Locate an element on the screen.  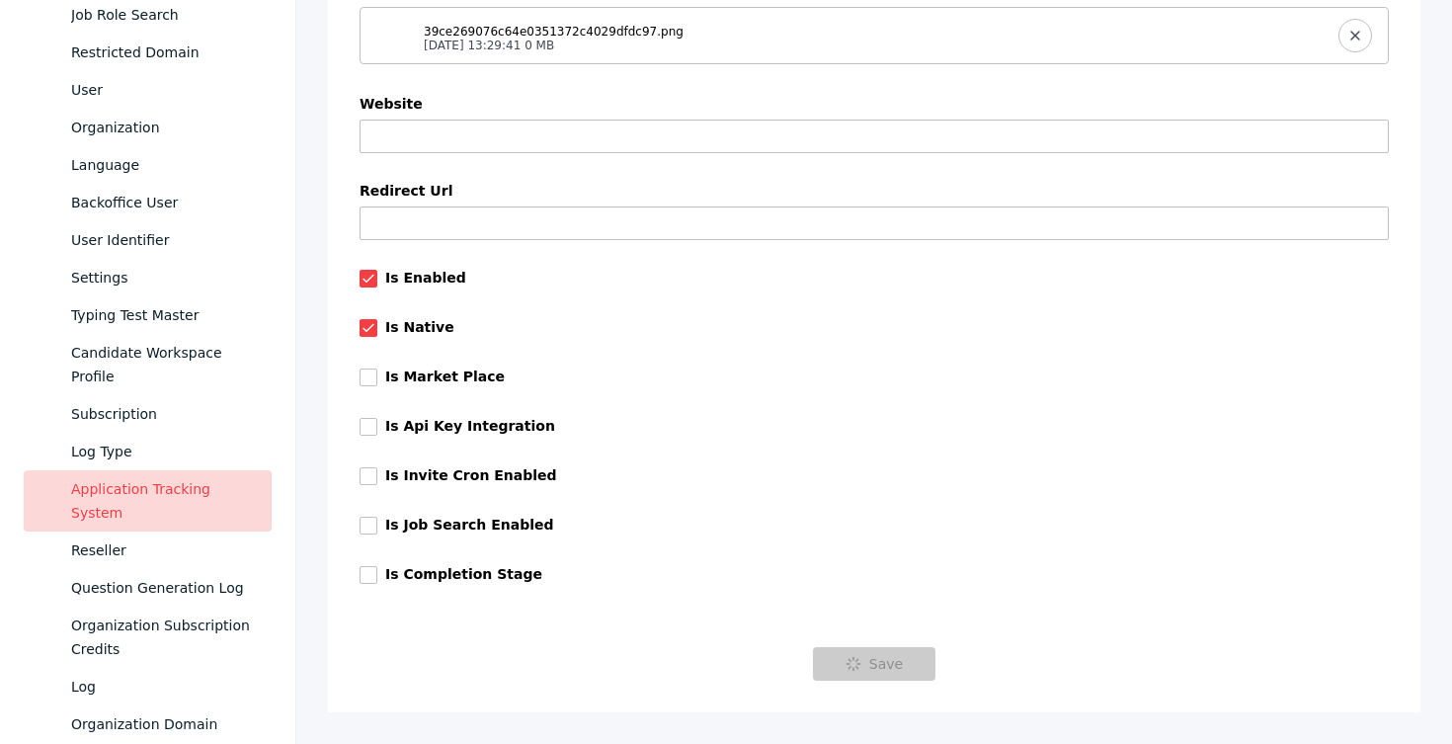
div: 39ce269076c64e0351372c4029dfdc97.png is located at coordinates (553, 29).